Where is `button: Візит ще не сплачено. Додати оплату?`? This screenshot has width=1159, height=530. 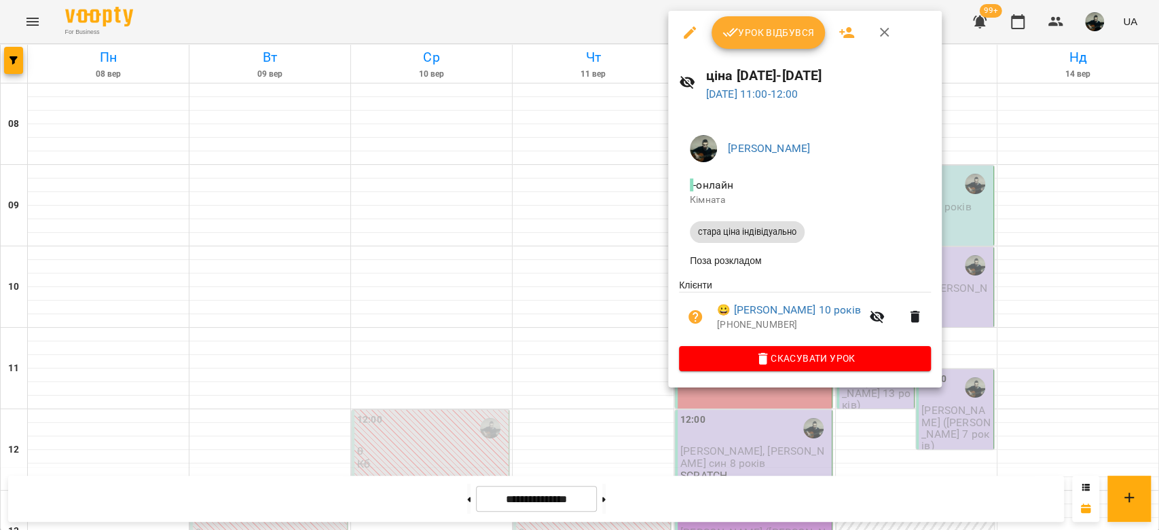
button: Візит ще не сплачено. Додати оплату? is located at coordinates (695, 317).